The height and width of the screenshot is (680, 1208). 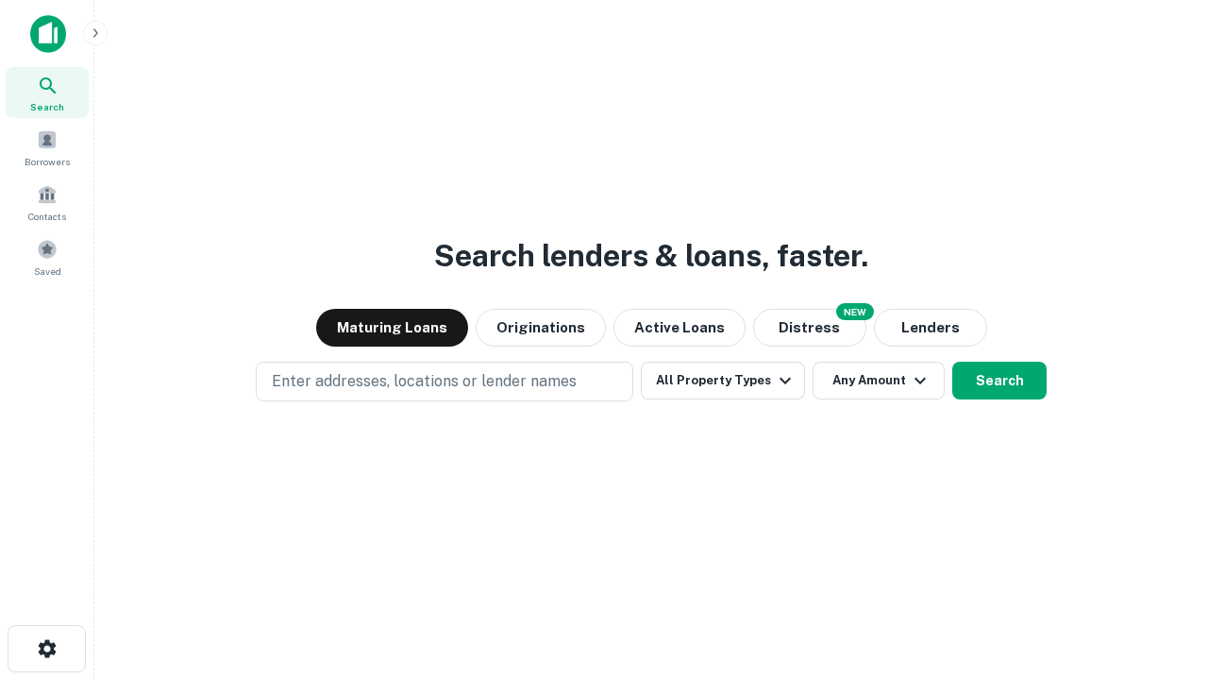 What do you see at coordinates (1000, 380) in the screenshot?
I see `button: Search` at bounding box center [1000, 380].